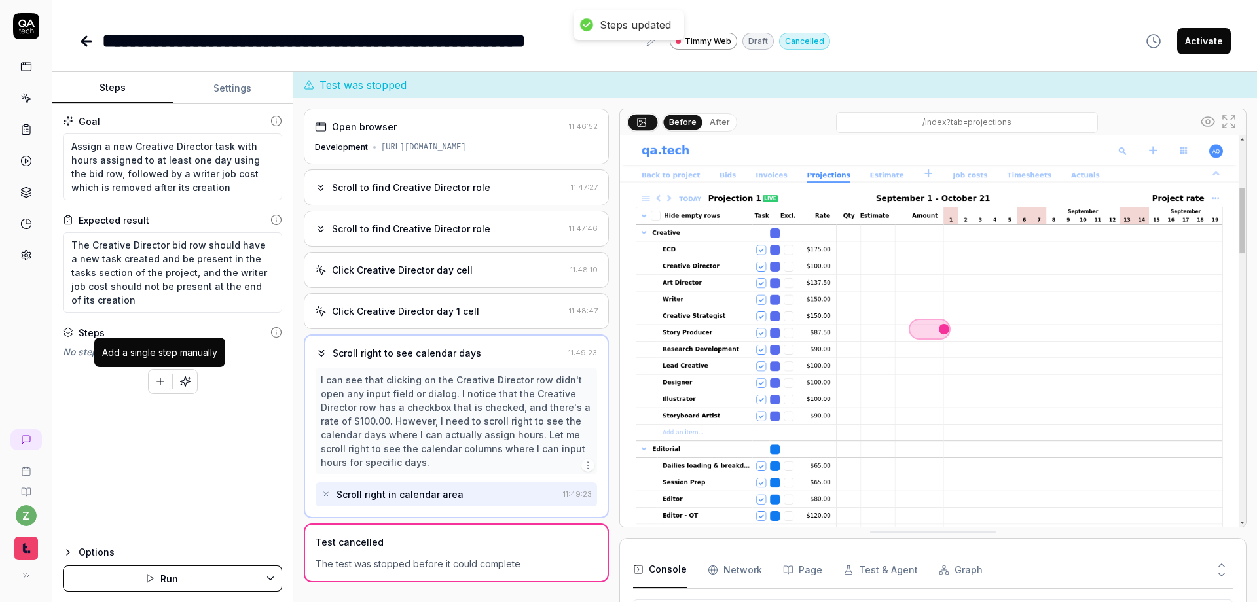 This screenshot has height=602, width=1257. Describe the element at coordinates (364, 126) in the screenshot. I see `div: Open browser` at that location.